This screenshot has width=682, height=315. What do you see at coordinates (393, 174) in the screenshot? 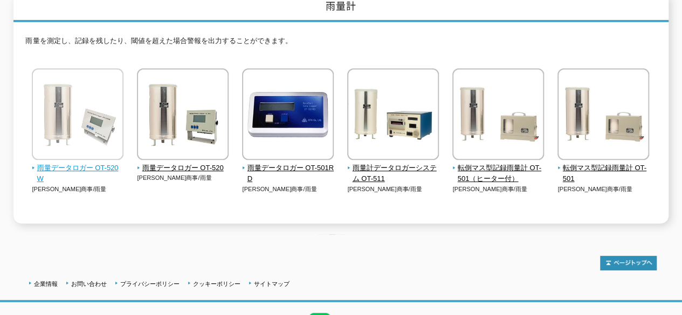
I see `span: 雨量計データロガーシステム OT-511` at bounding box center [393, 174].